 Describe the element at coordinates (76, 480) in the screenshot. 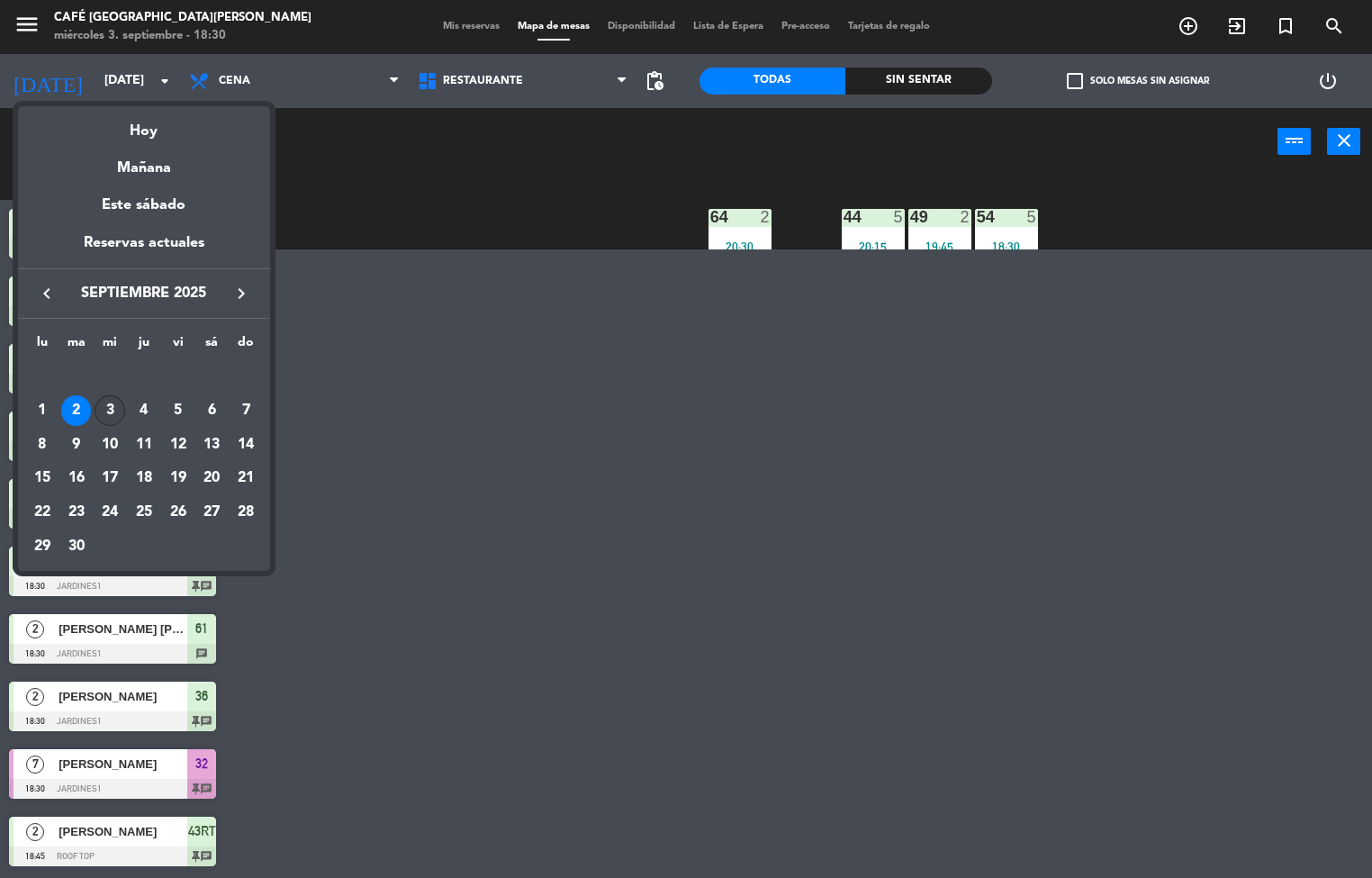

I see `div: 16` at that location.